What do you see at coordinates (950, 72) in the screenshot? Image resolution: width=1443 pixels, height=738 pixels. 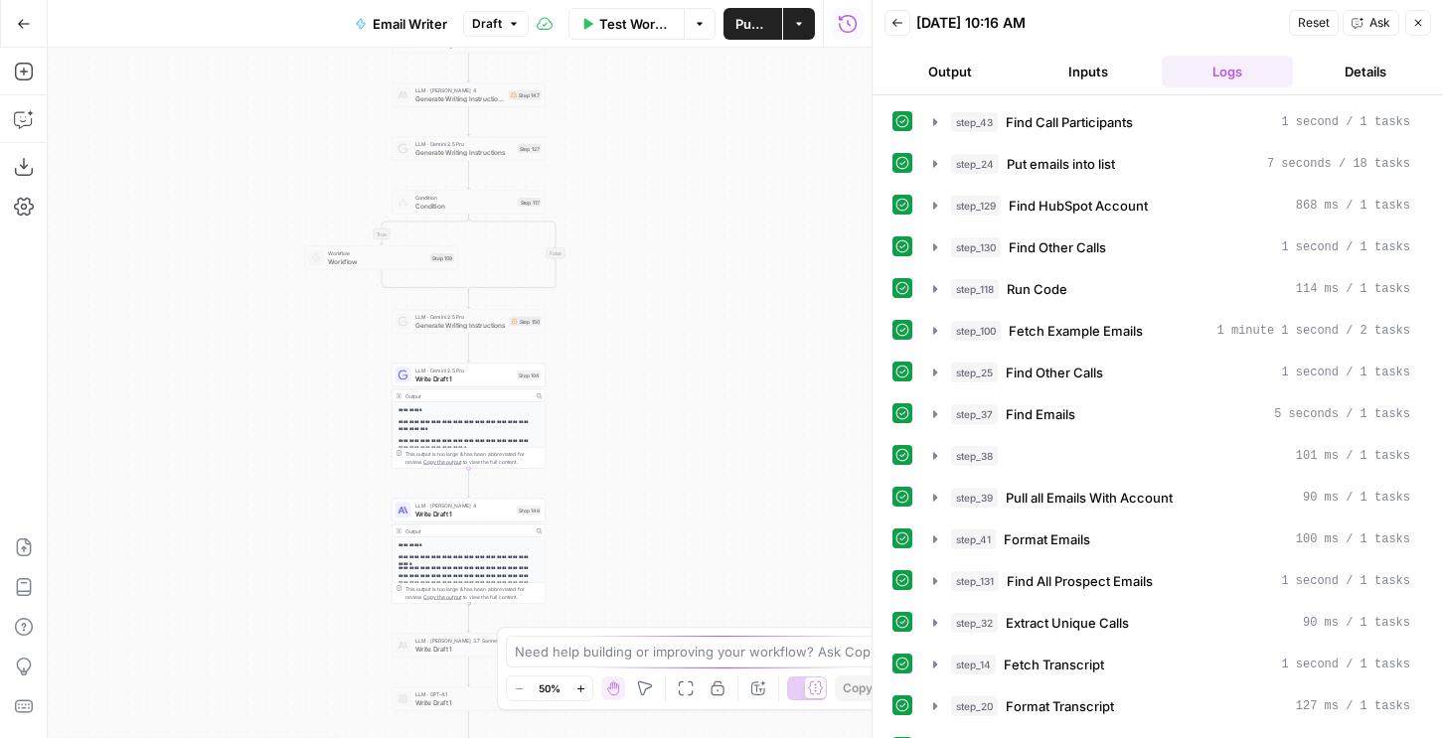 I see `button: Output` at bounding box center [950, 72].